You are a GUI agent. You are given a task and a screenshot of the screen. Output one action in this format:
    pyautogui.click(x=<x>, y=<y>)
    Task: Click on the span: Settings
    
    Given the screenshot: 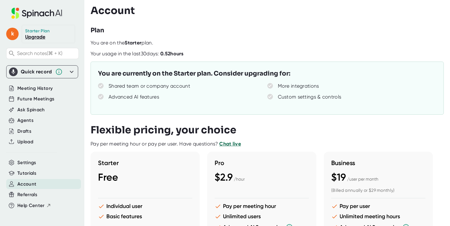 What is the action you would take?
    pyautogui.click(x=27, y=162)
    